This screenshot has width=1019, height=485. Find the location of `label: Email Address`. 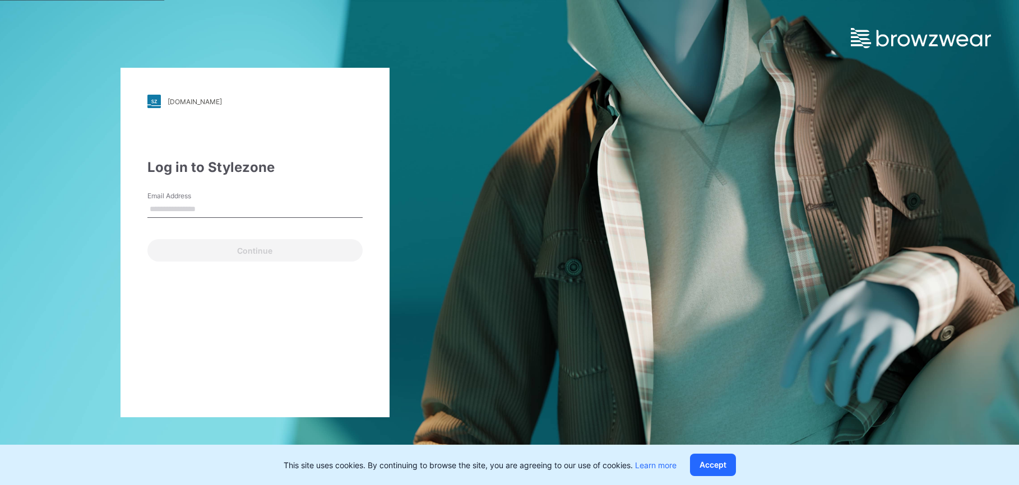

label: Email Address is located at coordinates (187, 196).